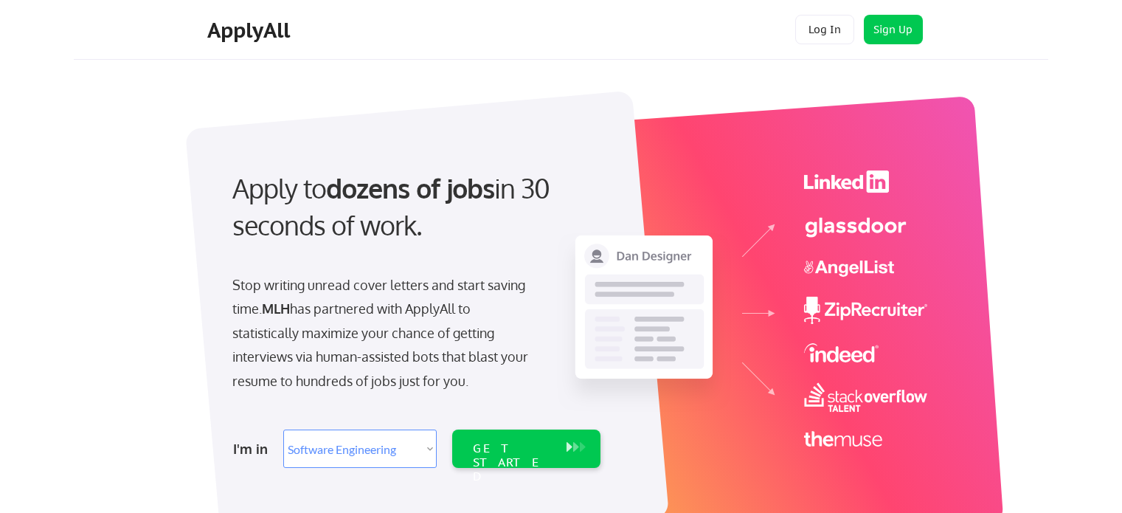  I want to click on div: GET STARTED, so click(512, 462).